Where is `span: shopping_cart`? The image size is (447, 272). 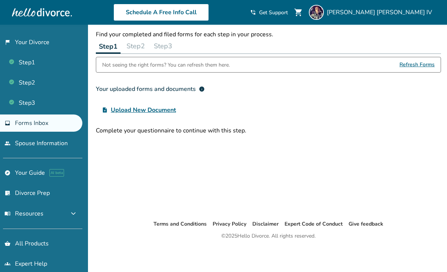
span: shopping_cart is located at coordinates (299, 12).